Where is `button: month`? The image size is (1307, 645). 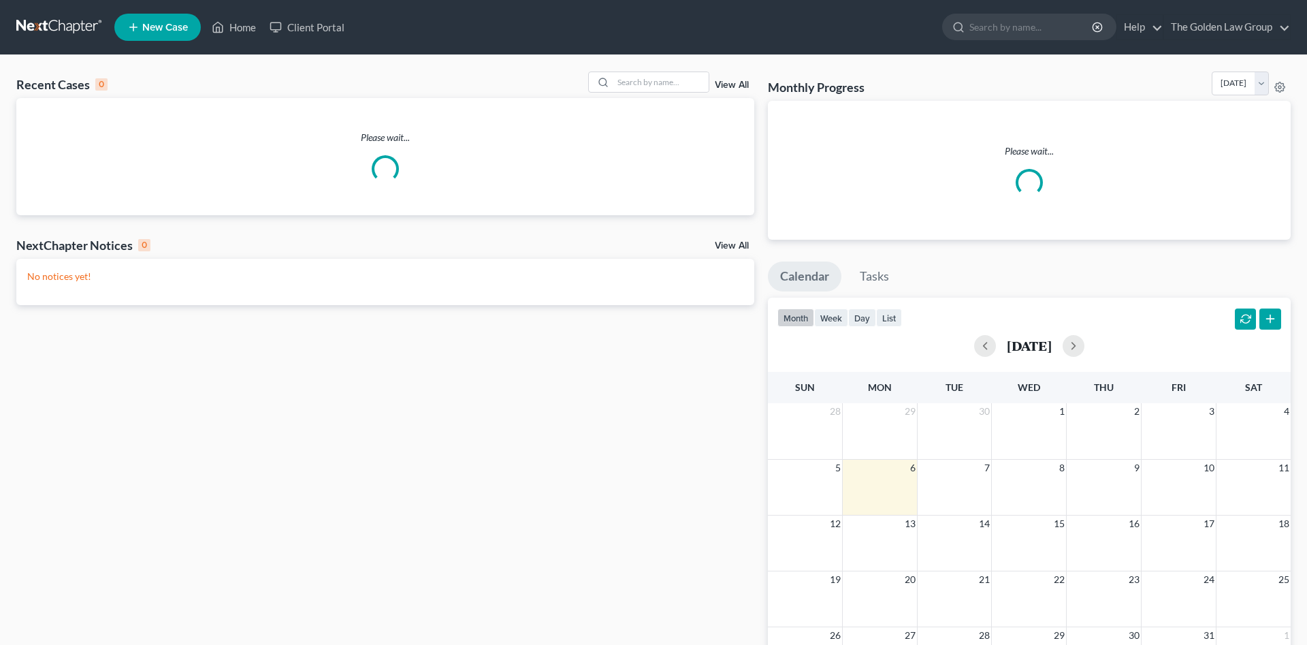 button: month is located at coordinates (796, 317).